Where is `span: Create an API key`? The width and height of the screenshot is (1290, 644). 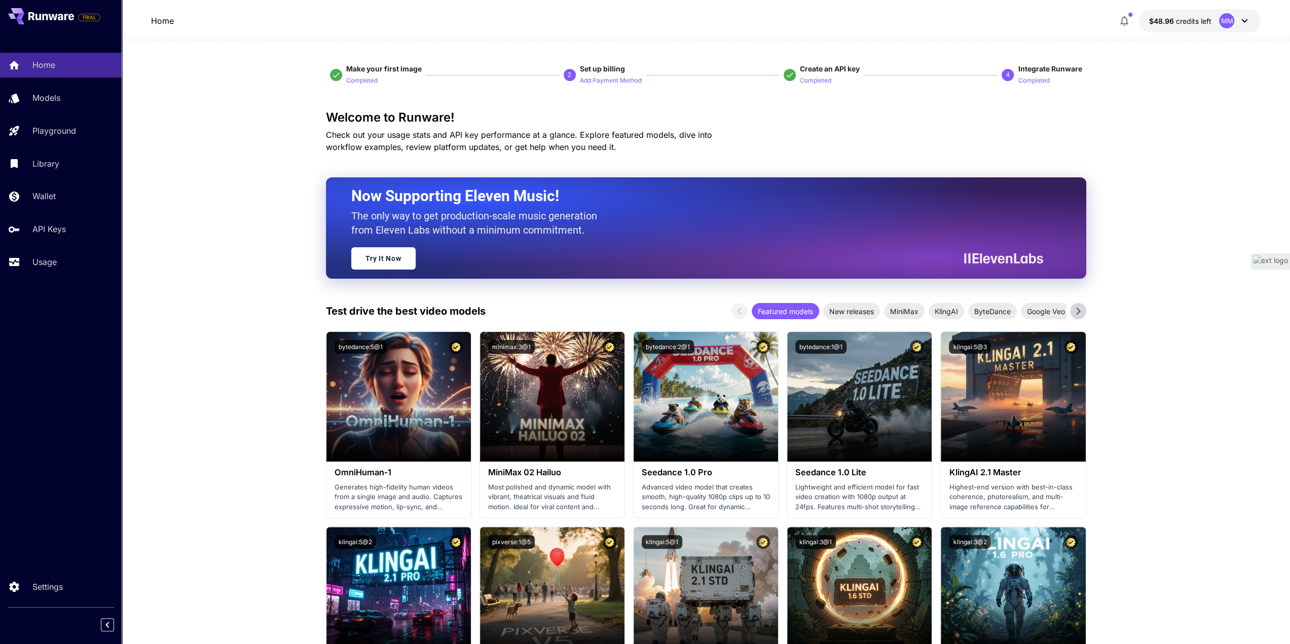 span: Create an API key is located at coordinates (830, 68).